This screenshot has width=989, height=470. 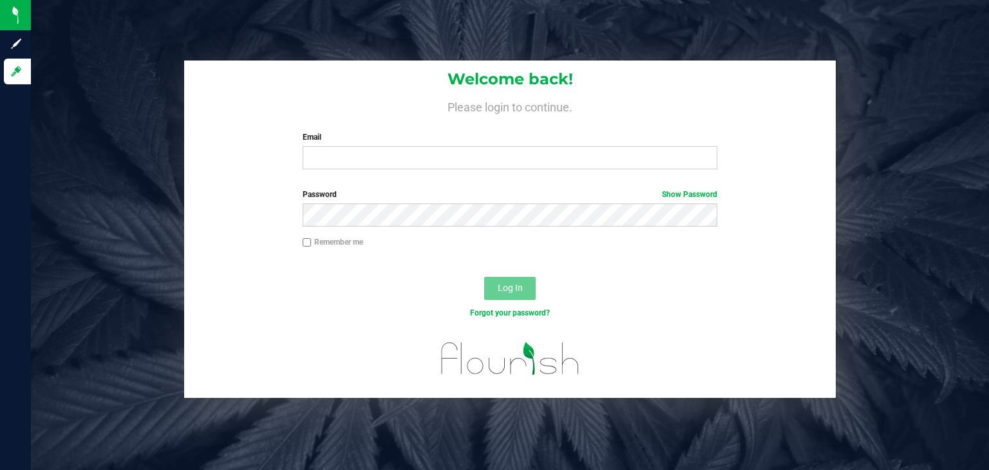 I want to click on a: Show Password, so click(x=689, y=194).